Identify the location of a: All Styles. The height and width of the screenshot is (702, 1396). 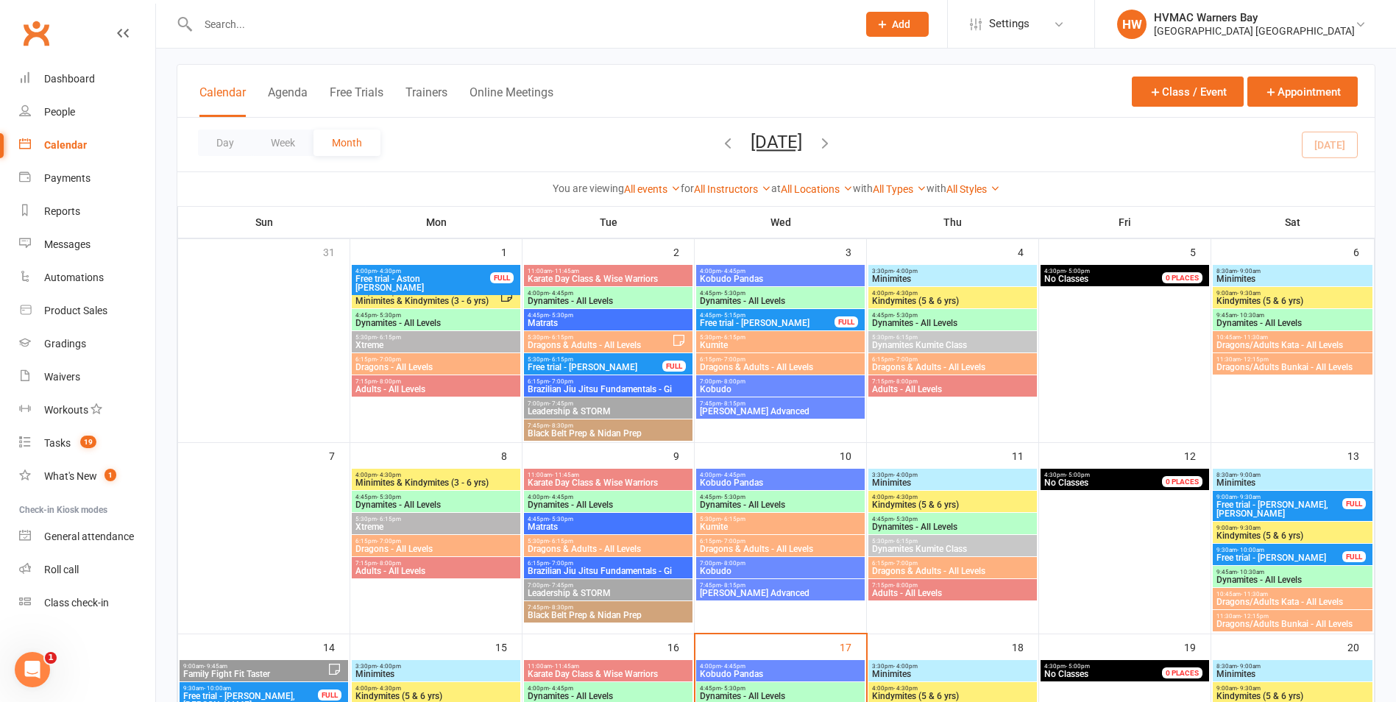
(973, 189).